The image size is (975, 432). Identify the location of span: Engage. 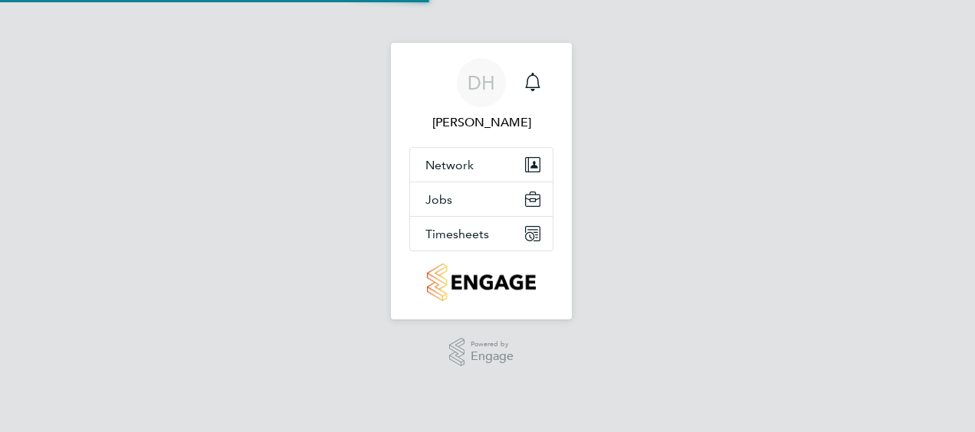
(492, 356).